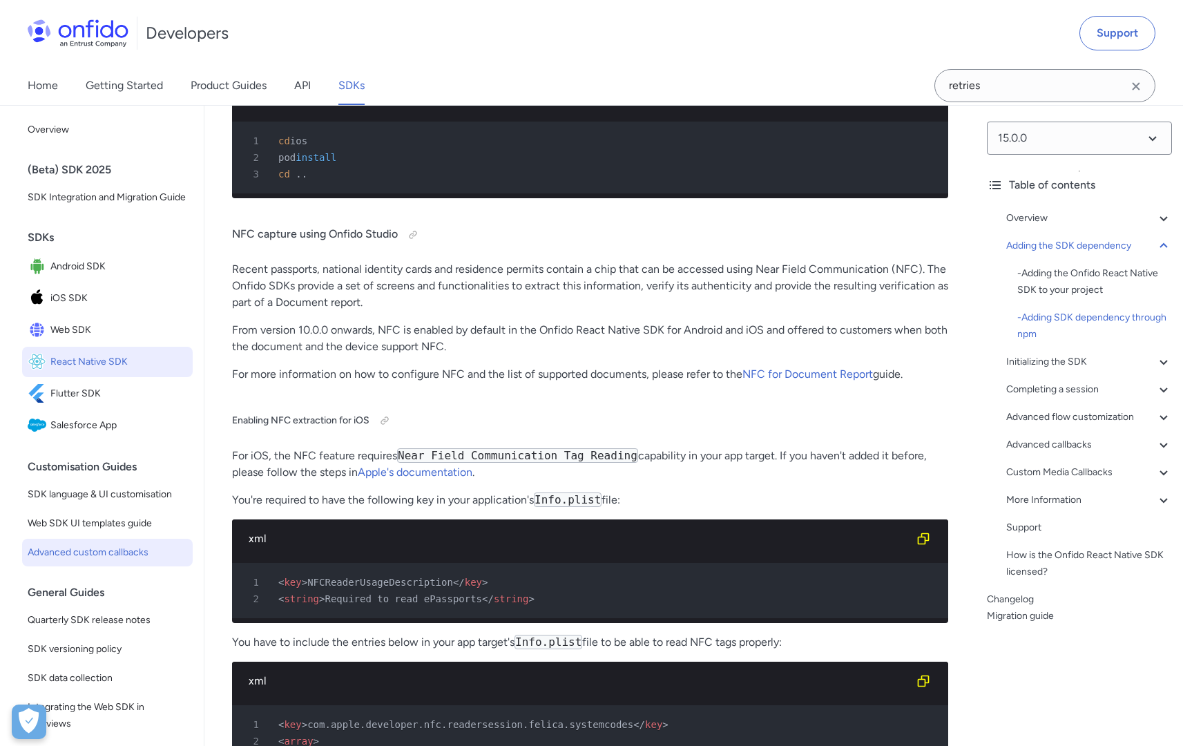 The height and width of the screenshot is (746, 1183). Describe the element at coordinates (302, 86) in the screenshot. I see `a: API` at that location.